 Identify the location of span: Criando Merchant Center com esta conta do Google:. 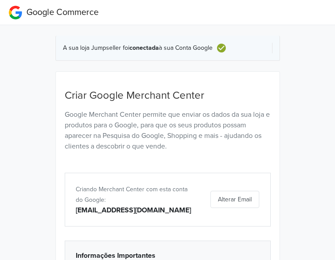
(132, 194).